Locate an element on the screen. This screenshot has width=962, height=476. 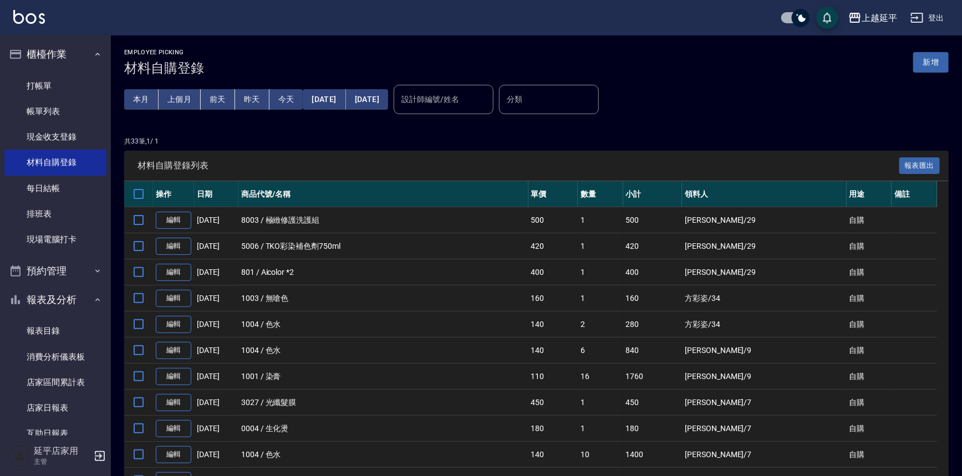
a: 現金收支登錄 is located at coordinates (55, 137).